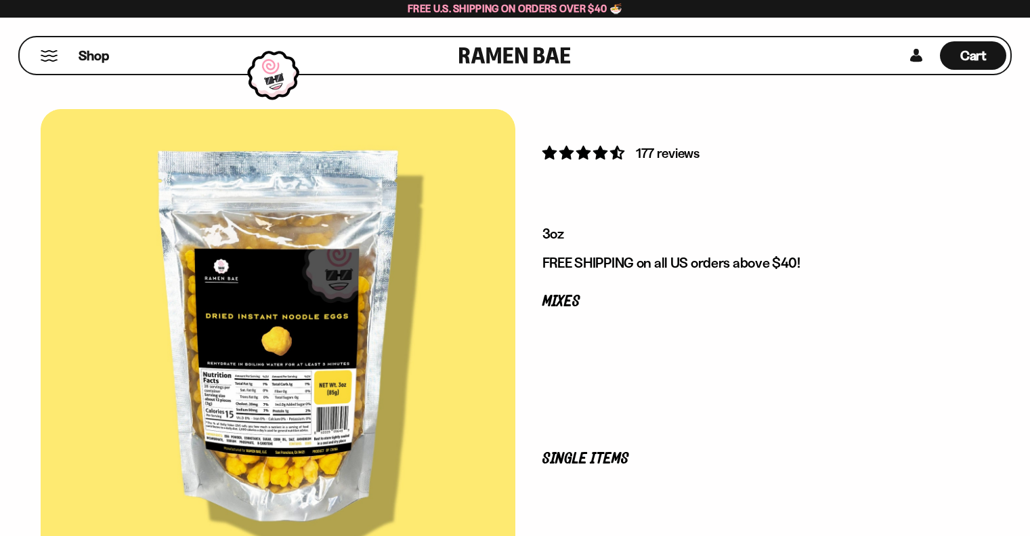  What do you see at coordinates (753, 263) in the screenshot?
I see `p: FREE SHIPPING on all US orders above $40!` at bounding box center [753, 263].